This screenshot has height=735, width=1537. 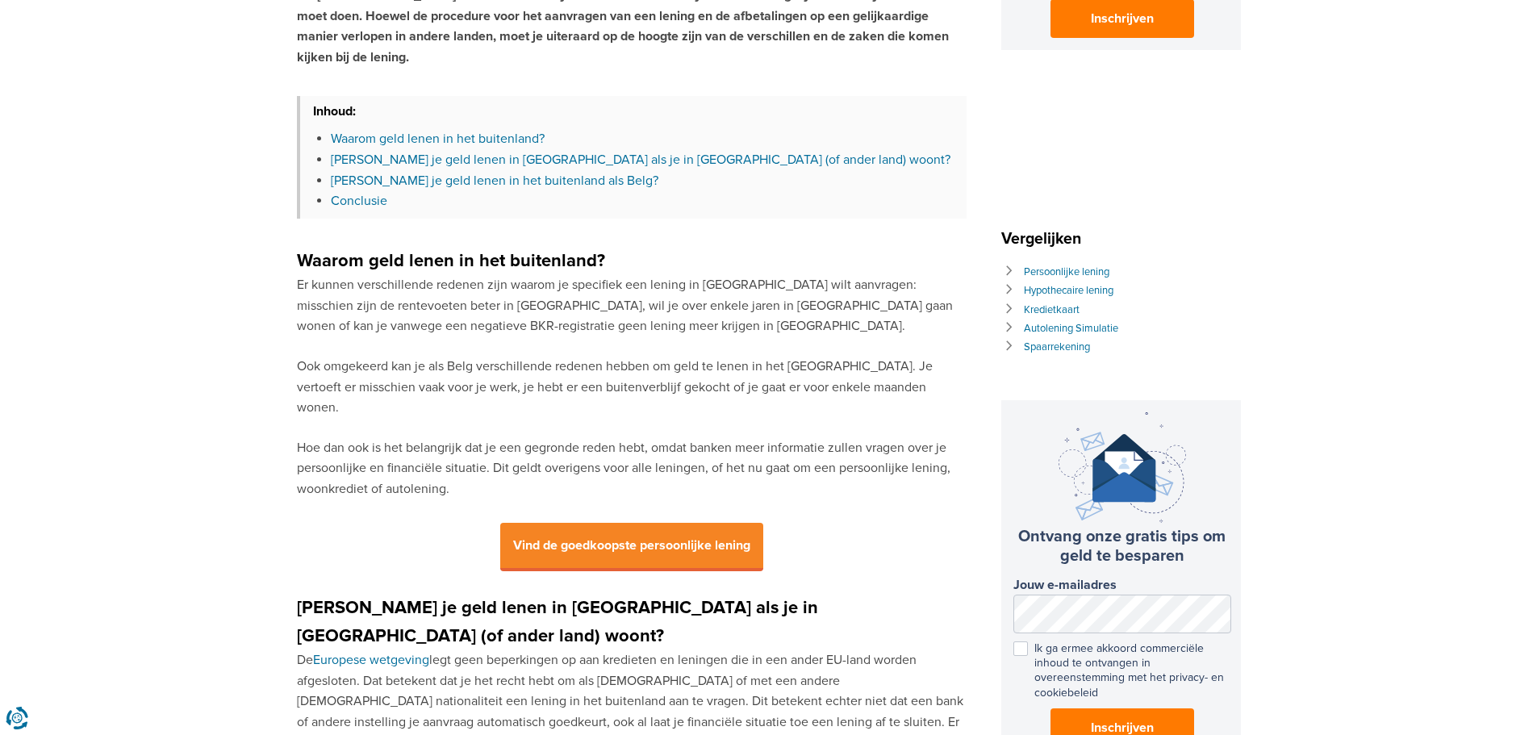 I want to click on a: Hypothecaire lening, so click(x=1068, y=290).